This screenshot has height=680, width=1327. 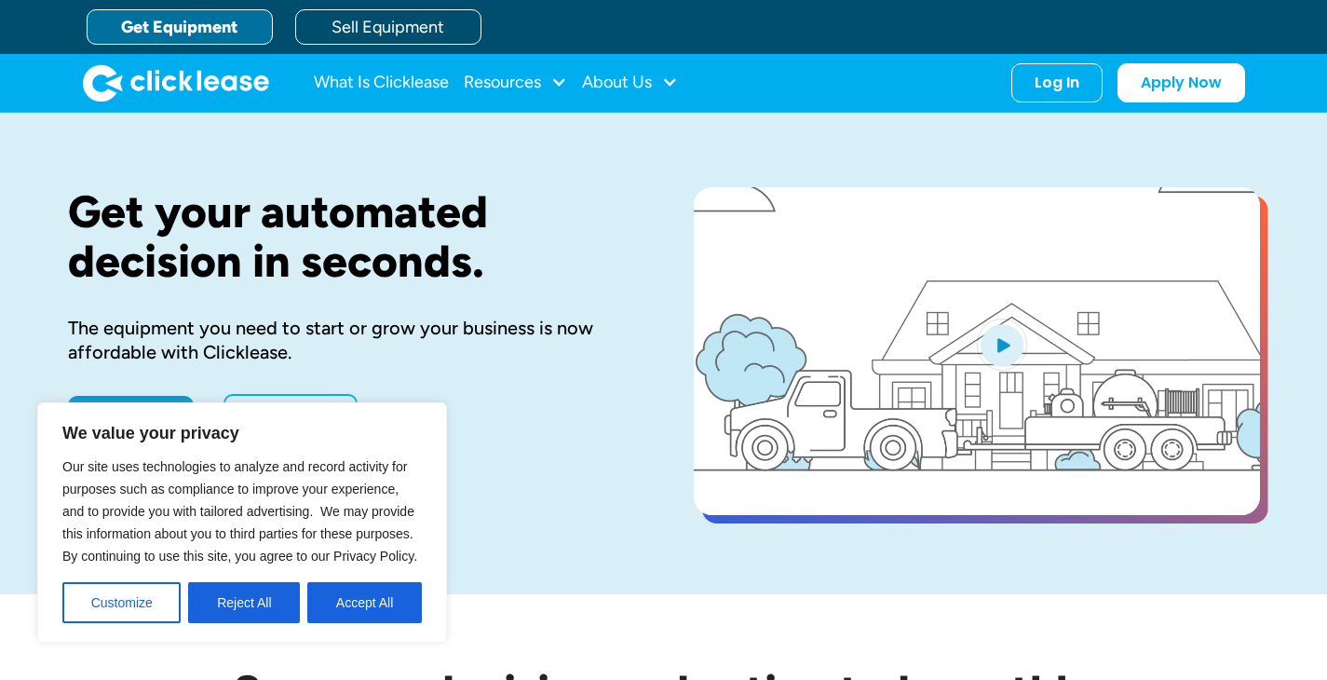 What do you see at coordinates (244, 603) in the screenshot?
I see `button: Reject All` at bounding box center [244, 603].